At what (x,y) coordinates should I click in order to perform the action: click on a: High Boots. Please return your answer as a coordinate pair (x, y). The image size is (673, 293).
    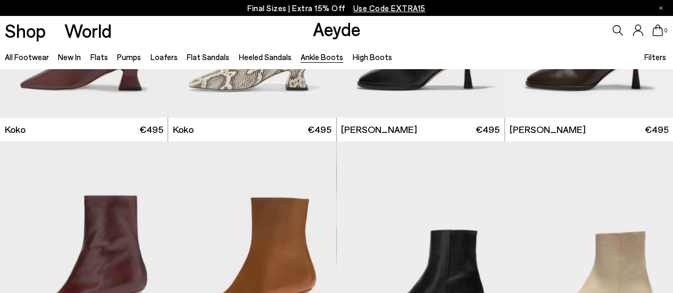
    Looking at the image, I should click on (372, 57).